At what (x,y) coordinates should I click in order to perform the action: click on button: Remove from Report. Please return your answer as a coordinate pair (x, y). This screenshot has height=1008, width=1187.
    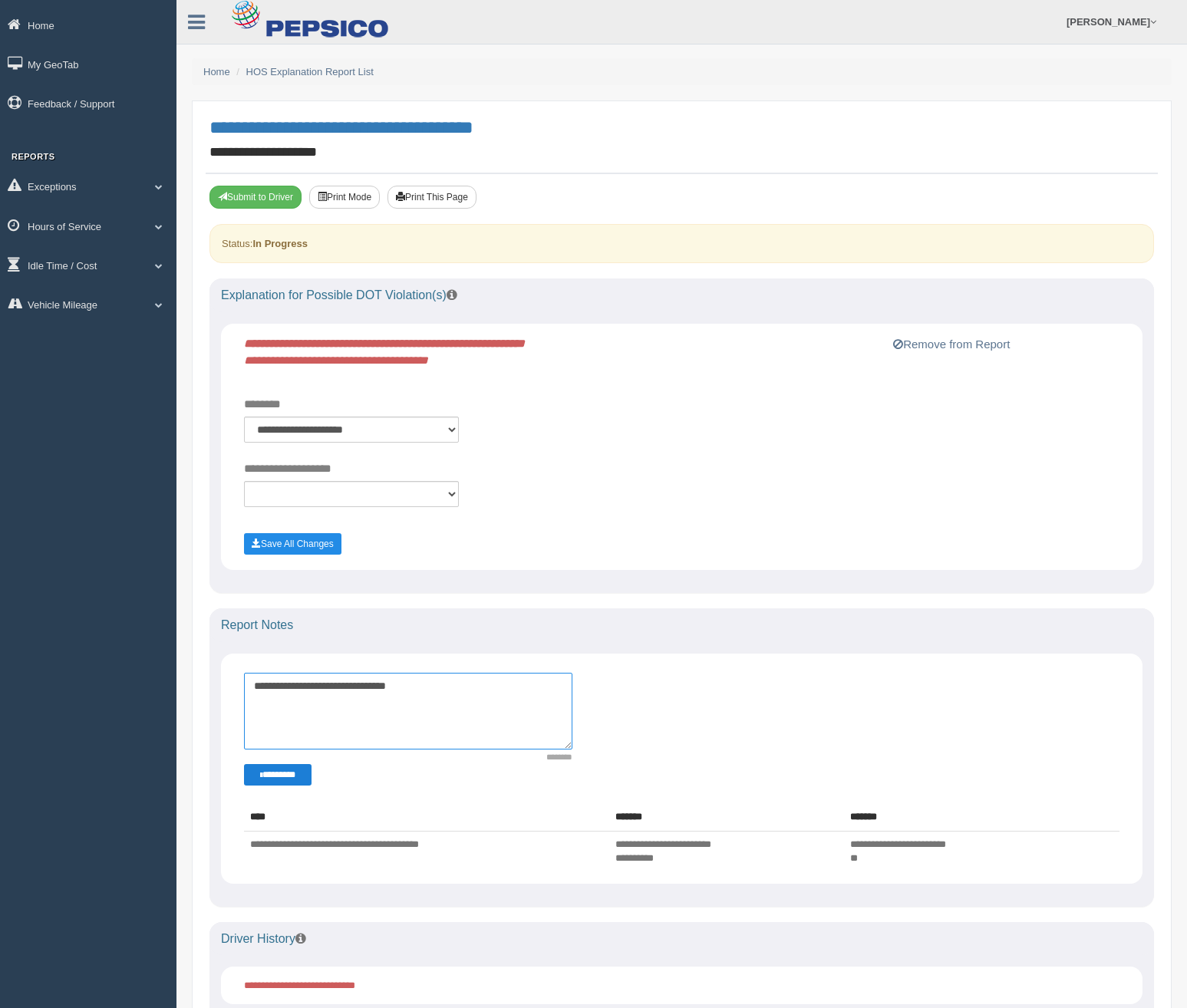
    Looking at the image, I should click on (951, 345).